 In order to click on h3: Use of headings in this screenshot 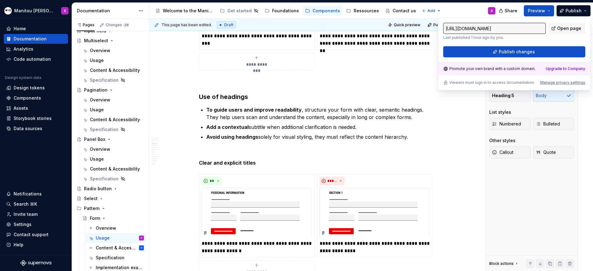, I will do `click(315, 97)`.